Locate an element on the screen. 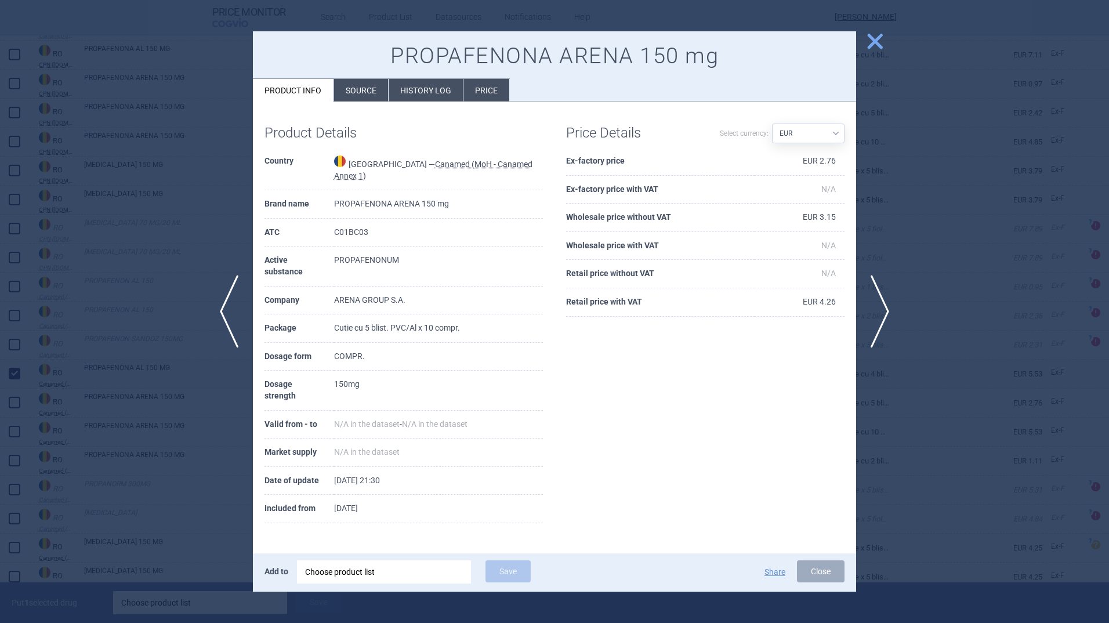 Image resolution: width=1109 pixels, height=623 pixels. th: Retail price without VAT is located at coordinates (660, 274).